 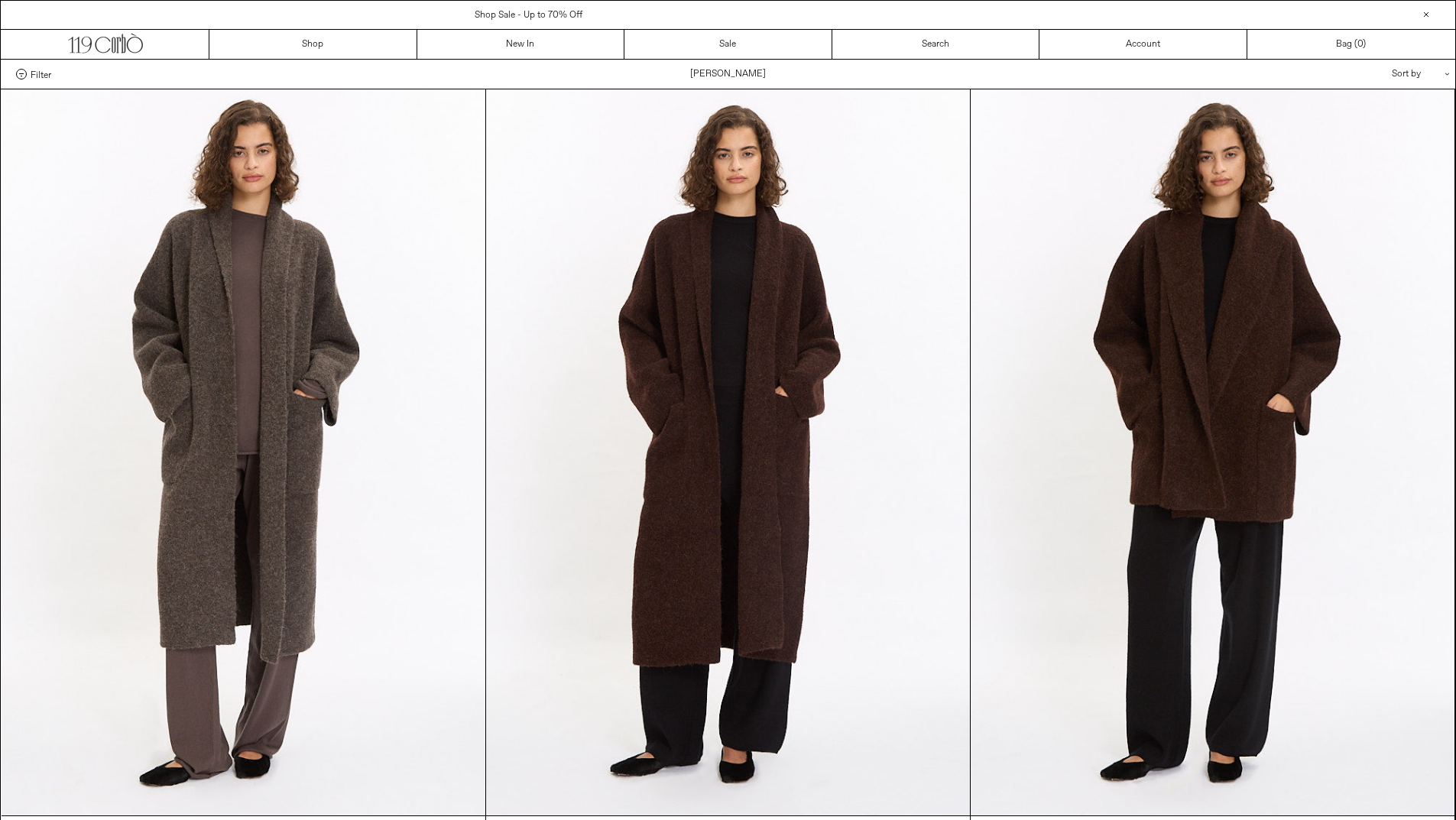 What do you see at coordinates (1144, 44) in the screenshot?
I see `a: Account` at bounding box center [1144, 44].